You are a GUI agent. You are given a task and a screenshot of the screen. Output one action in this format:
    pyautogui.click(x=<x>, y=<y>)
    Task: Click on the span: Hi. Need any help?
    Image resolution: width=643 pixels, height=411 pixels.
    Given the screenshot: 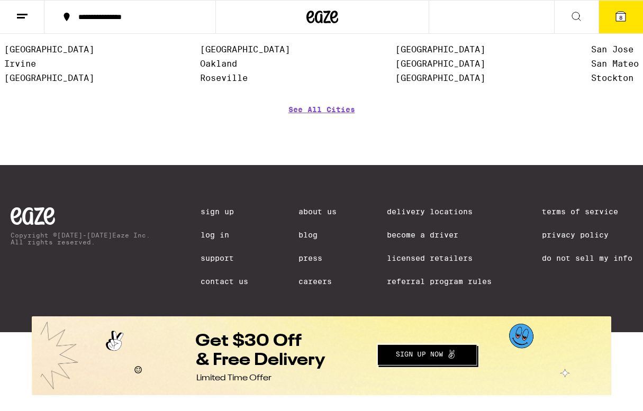 What is the action you would take?
    pyautogui.click(x=41, y=12)
    